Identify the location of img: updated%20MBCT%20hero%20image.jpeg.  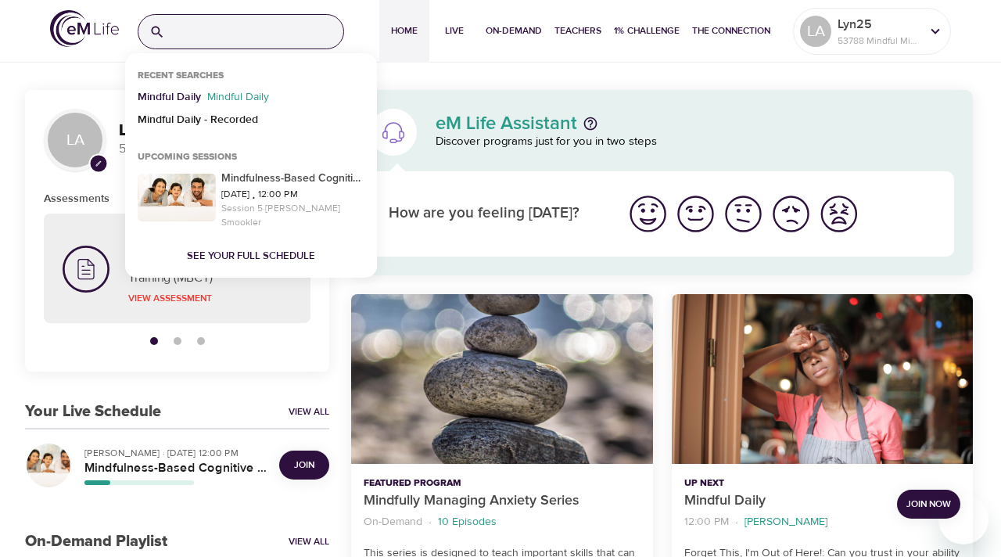
(177, 197).